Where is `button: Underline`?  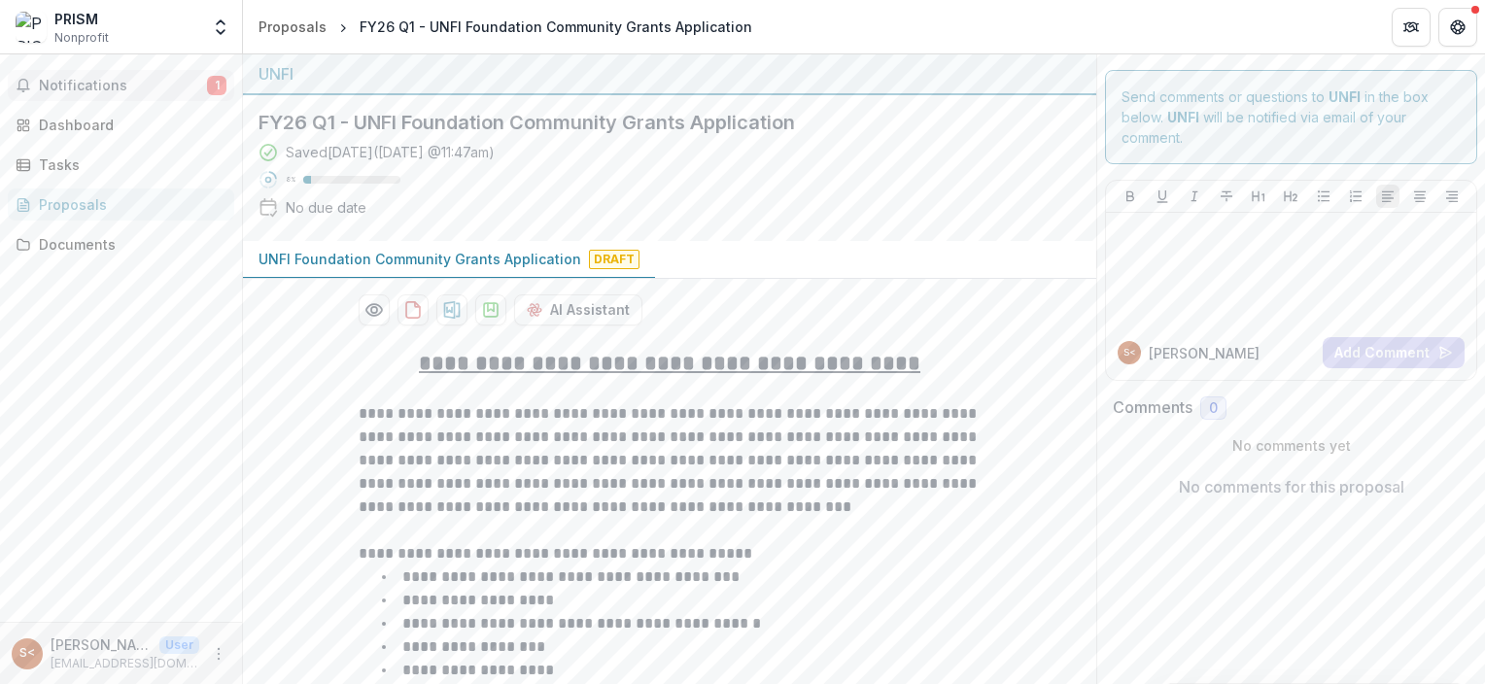 button: Underline is located at coordinates (1163, 196).